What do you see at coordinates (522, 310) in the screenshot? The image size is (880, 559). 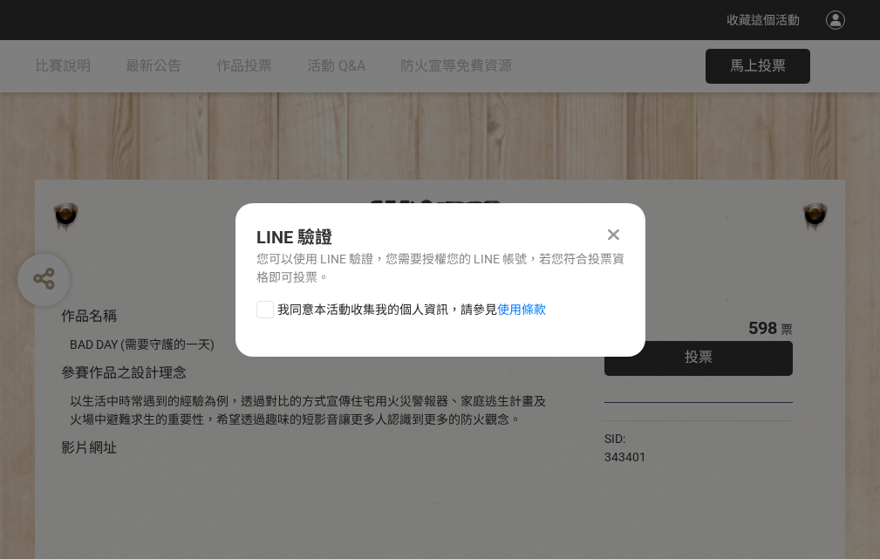 I see `a: 使用條款` at bounding box center [522, 310].